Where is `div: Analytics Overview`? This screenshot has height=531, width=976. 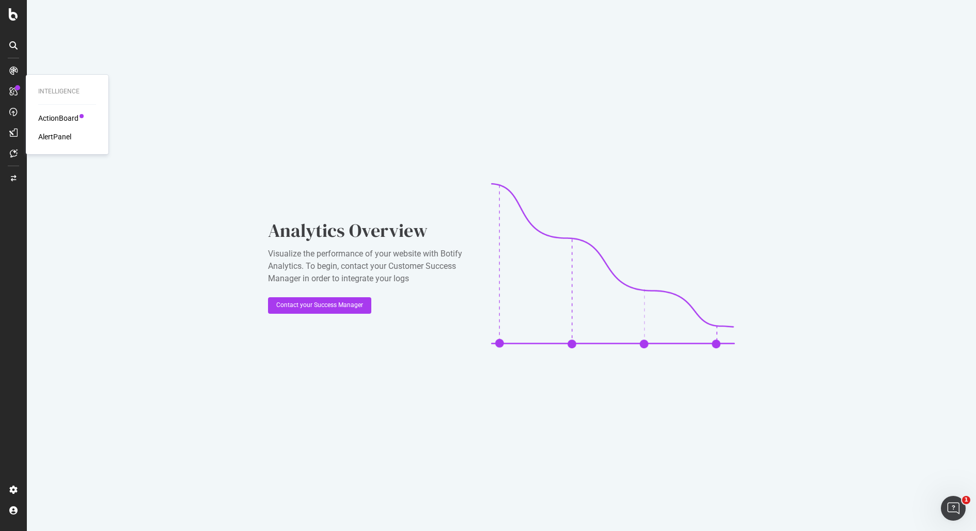 div: Analytics Overview is located at coordinates (371, 231).